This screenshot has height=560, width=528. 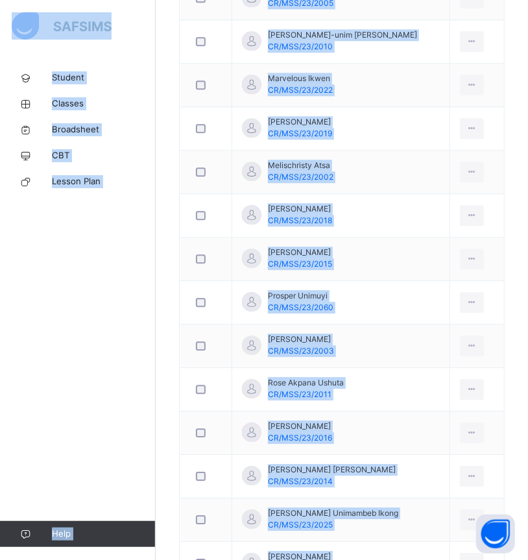 I want to click on span: CR/MSS/23/2060, so click(x=300, y=307).